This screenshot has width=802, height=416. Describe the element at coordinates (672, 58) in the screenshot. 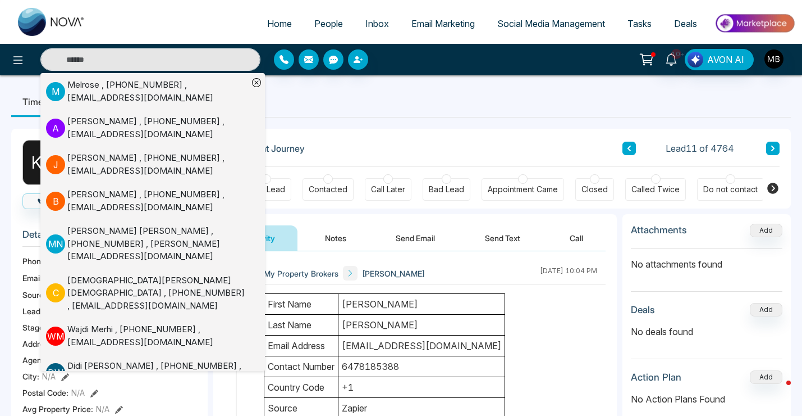

I see `a: 10+` at that location.